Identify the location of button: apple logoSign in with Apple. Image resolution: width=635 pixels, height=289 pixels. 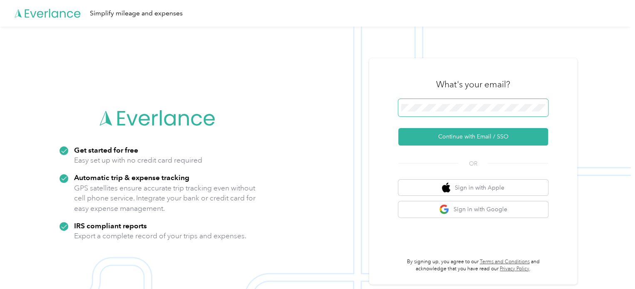
(473, 188).